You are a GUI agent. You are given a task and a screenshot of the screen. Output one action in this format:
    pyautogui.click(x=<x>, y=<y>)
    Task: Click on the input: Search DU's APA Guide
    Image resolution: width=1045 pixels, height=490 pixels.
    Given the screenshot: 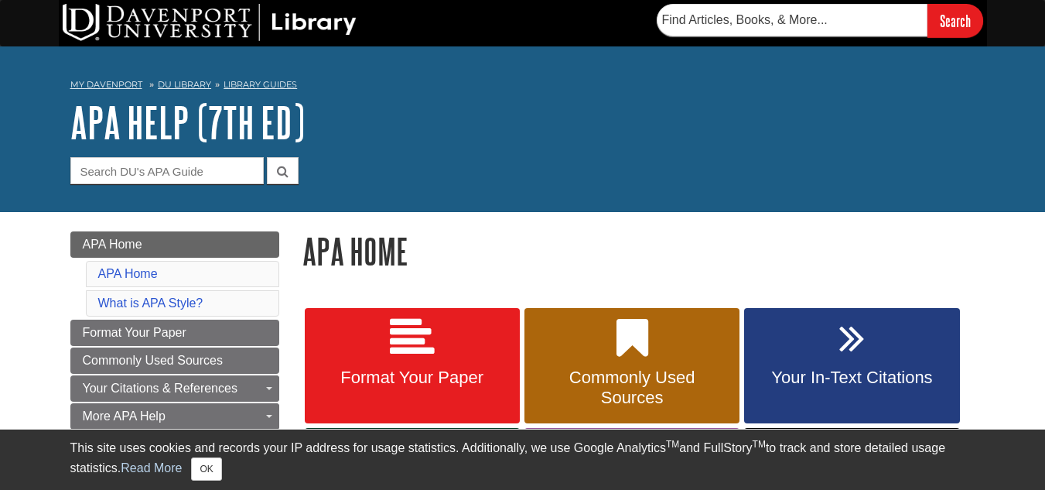 What is the action you would take?
    pyautogui.click(x=167, y=170)
    